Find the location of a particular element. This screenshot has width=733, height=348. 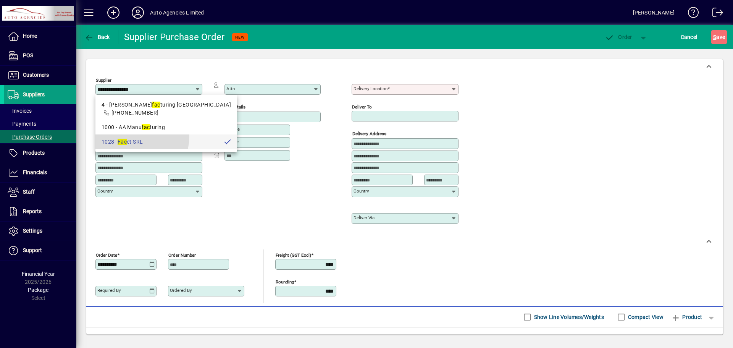

a: Products is located at coordinates (40, 153).